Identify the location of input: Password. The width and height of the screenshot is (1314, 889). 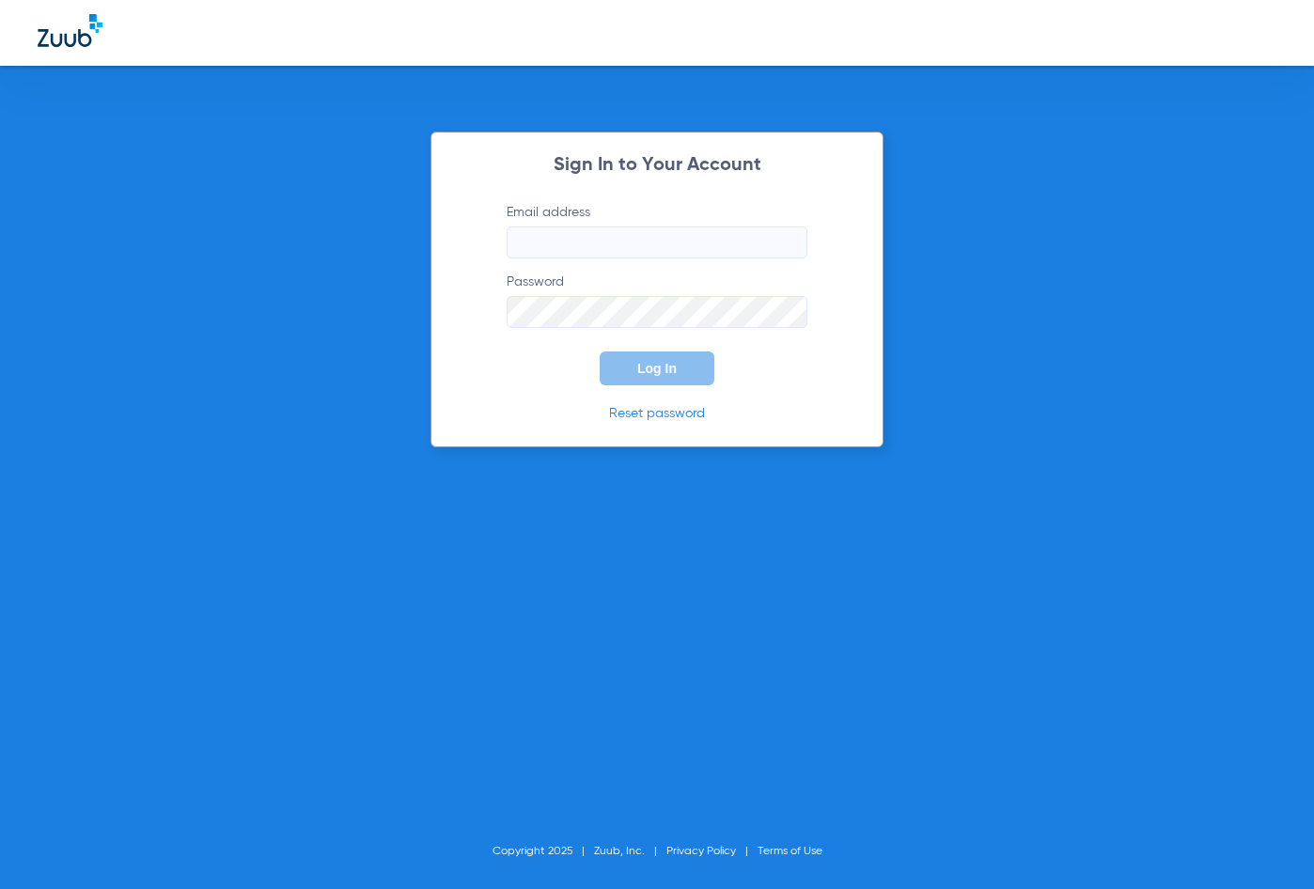
(657, 312).